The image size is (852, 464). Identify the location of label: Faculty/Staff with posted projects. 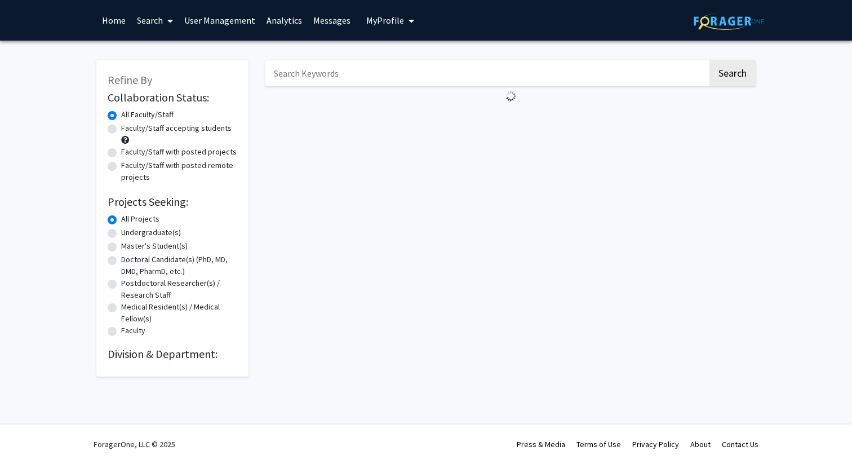
(179, 152).